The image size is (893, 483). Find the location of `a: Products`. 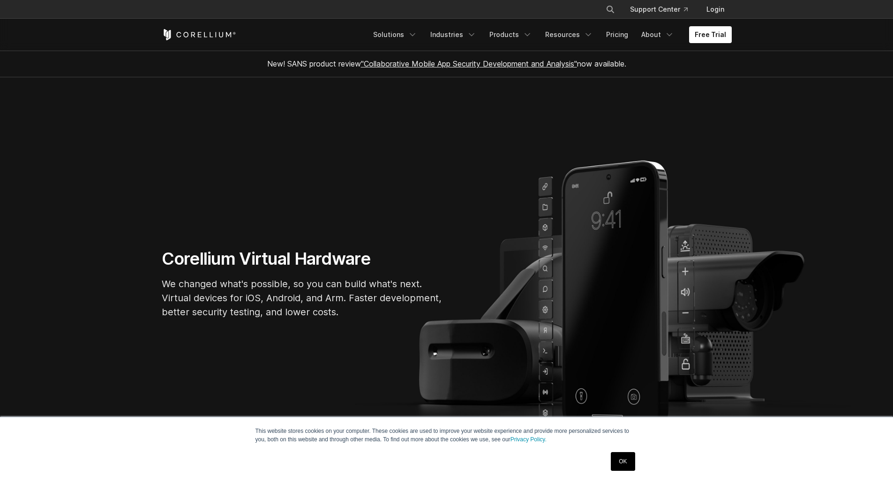

a: Products is located at coordinates (511, 35).